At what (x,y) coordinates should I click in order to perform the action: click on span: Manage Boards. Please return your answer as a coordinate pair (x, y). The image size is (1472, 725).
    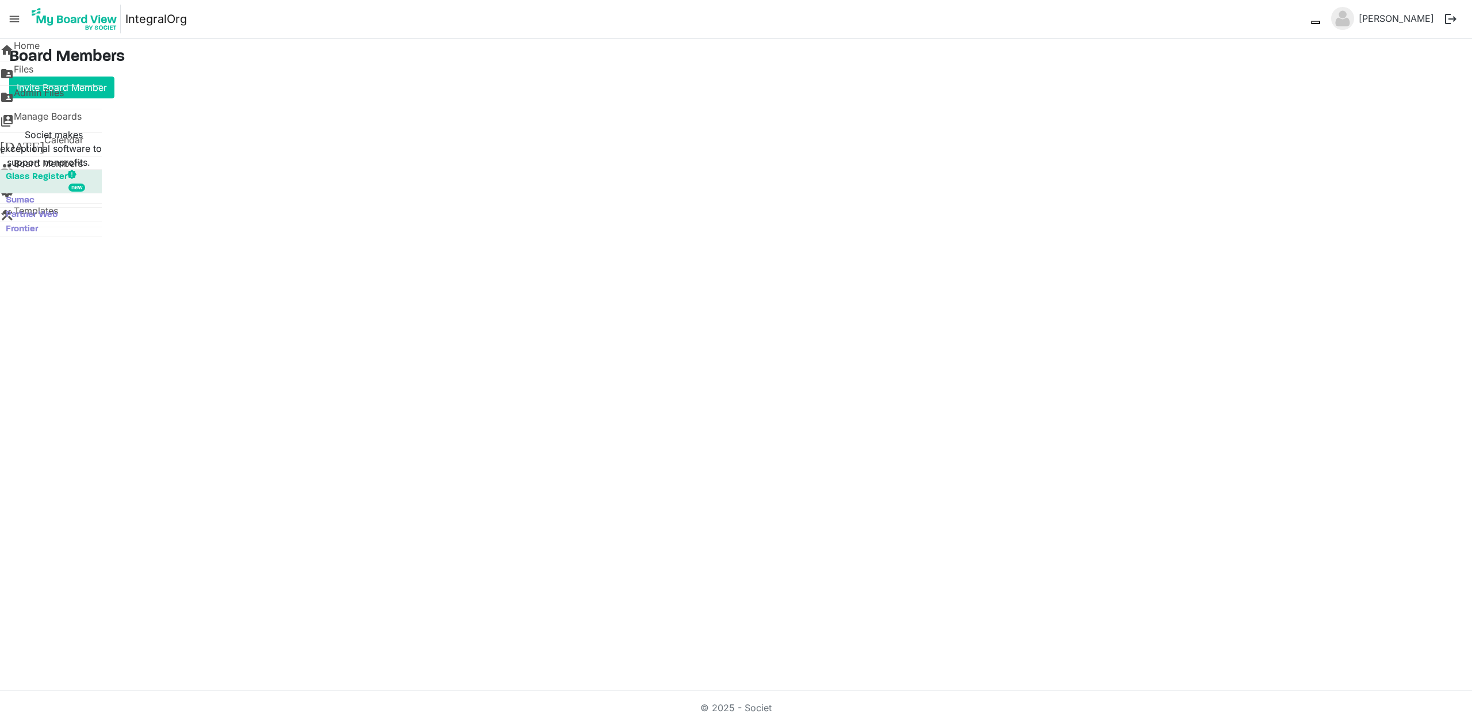
    Looking at the image, I should click on (48, 121).